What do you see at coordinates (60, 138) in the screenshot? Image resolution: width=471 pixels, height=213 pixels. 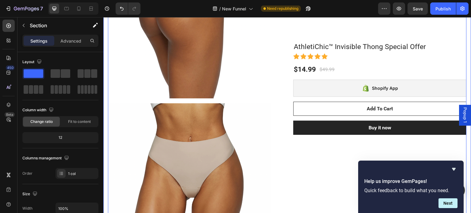 I see `div: 12` at bounding box center [60, 138].